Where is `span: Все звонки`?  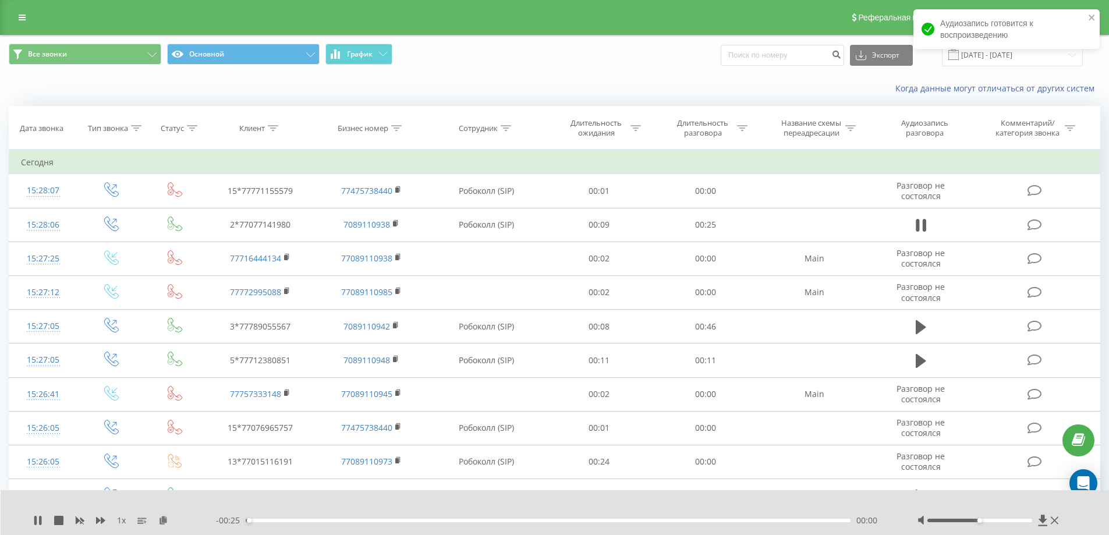 span: Все звонки is located at coordinates (47, 54).